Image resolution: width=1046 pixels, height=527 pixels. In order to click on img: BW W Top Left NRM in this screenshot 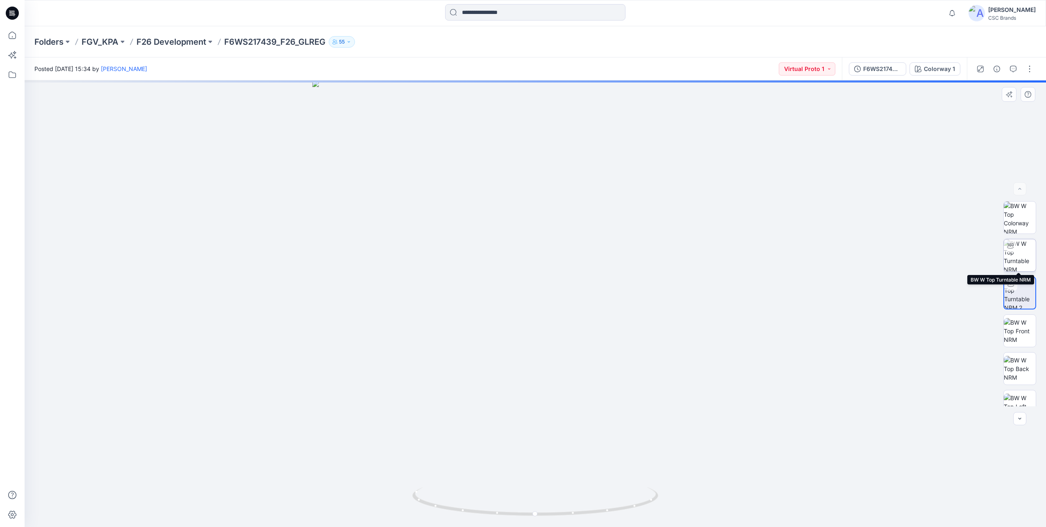, I will do `click(1020, 406)`.